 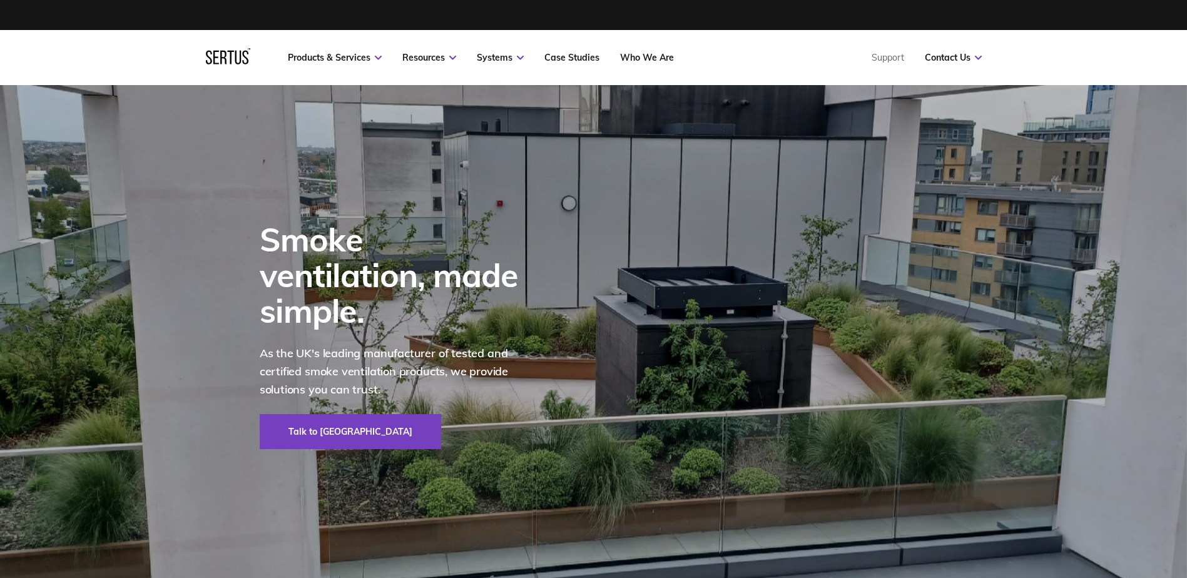 I want to click on a: Contact Us, so click(x=953, y=58).